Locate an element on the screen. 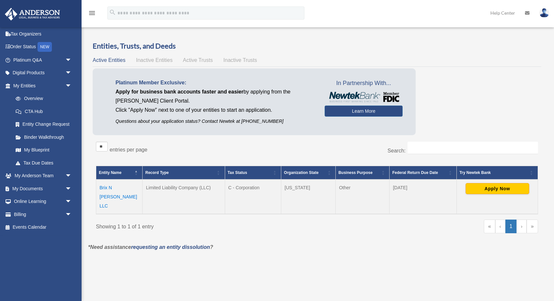 Image resolution: width=554 pixels, height=301 pixels. span: Inactive Entities is located at coordinates (154, 60).